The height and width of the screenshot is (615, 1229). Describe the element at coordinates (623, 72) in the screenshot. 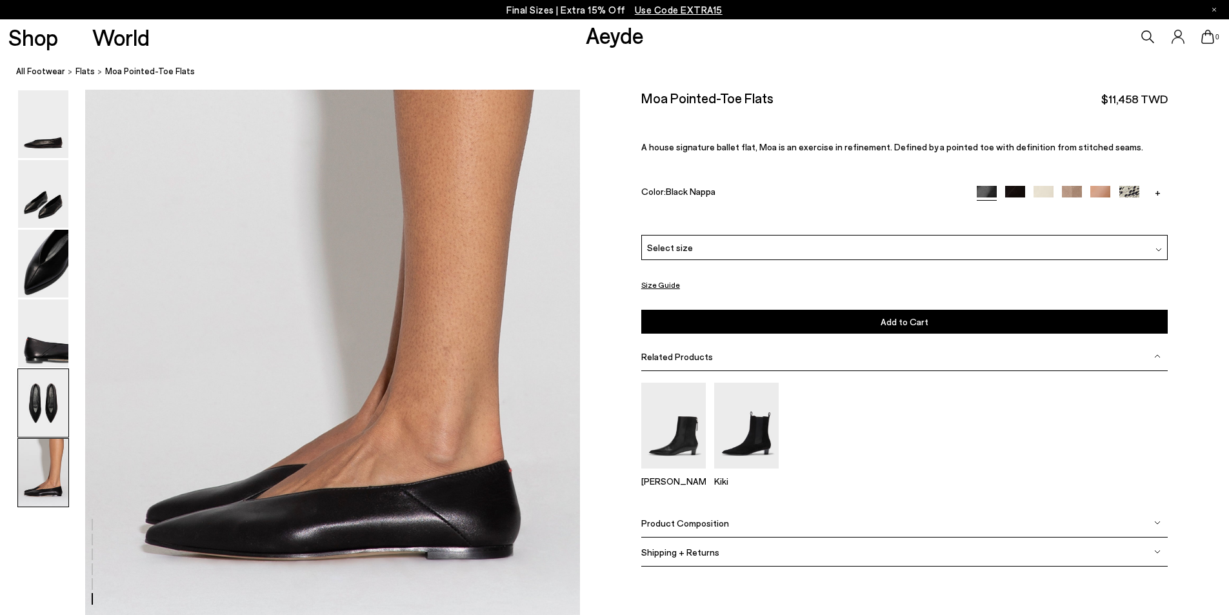

I see `nav: breadcrumb` at that location.